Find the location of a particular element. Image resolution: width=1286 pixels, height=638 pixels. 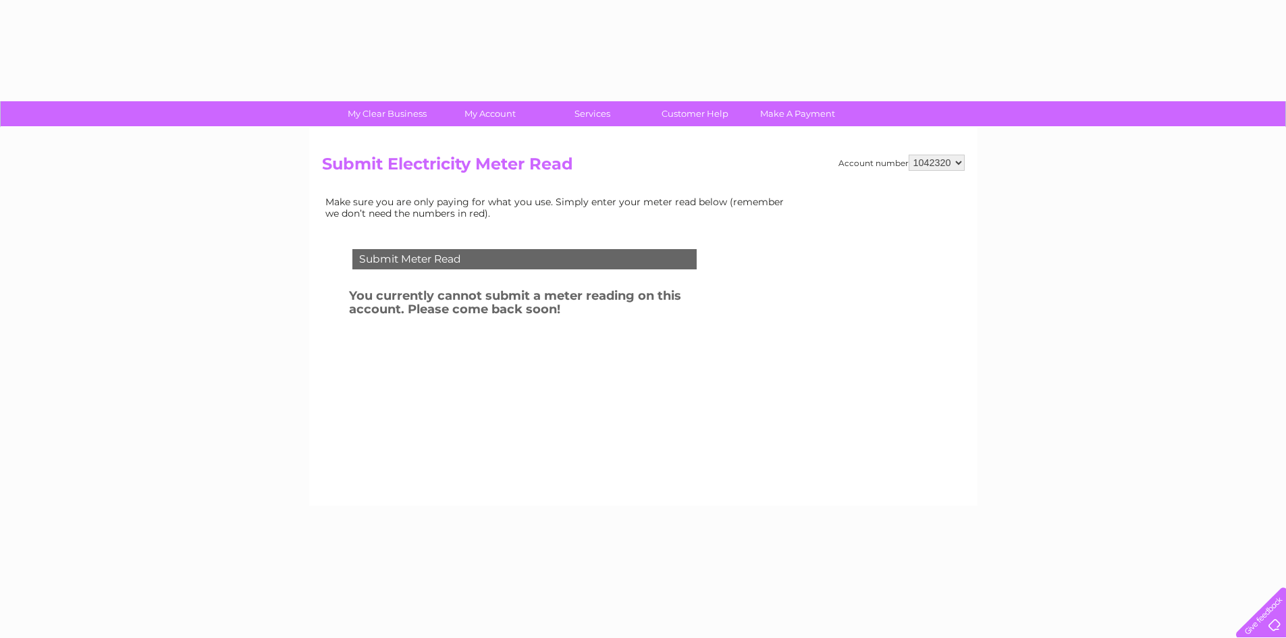

h3: You currently cannot submit a meter reading on this account. Please come back soon! is located at coordinates (541, 305).